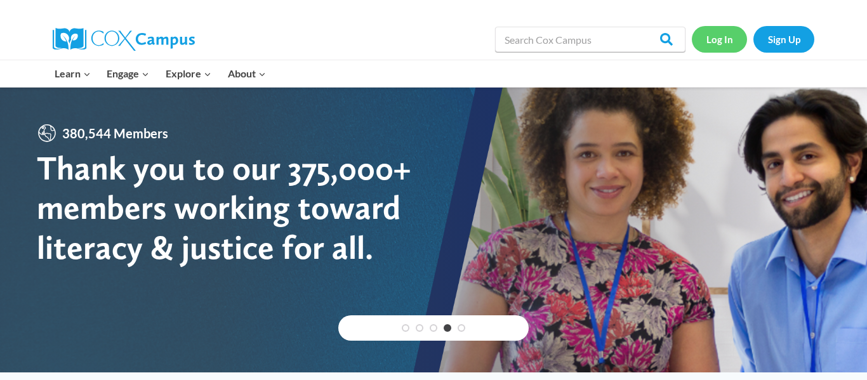 The width and height of the screenshot is (867, 380). What do you see at coordinates (128, 74) in the screenshot?
I see `button: Child menu of Engage` at bounding box center [128, 74].